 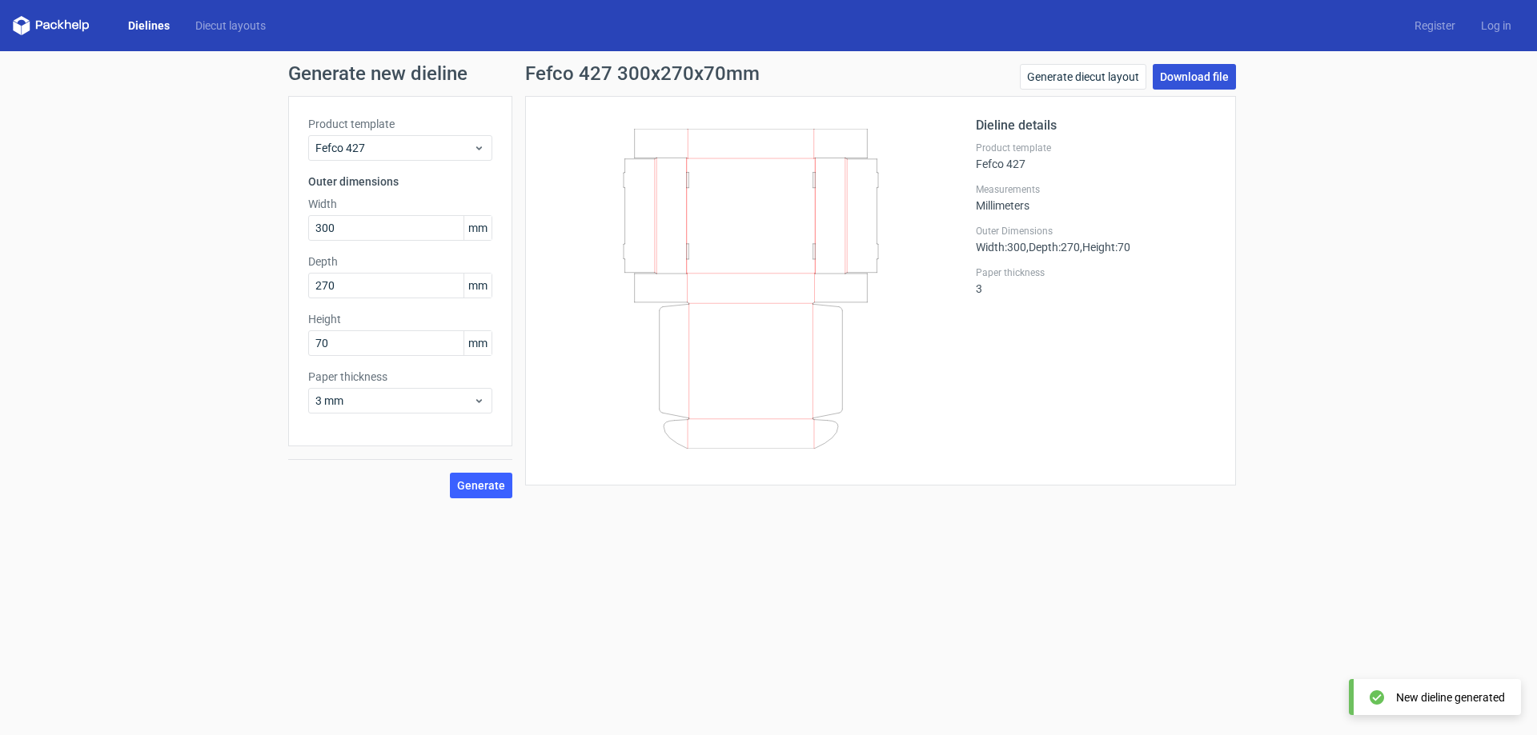 What do you see at coordinates (394, 148) in the screenshot?
I see `span: Fefco 427` at bounding box center [394, 148].